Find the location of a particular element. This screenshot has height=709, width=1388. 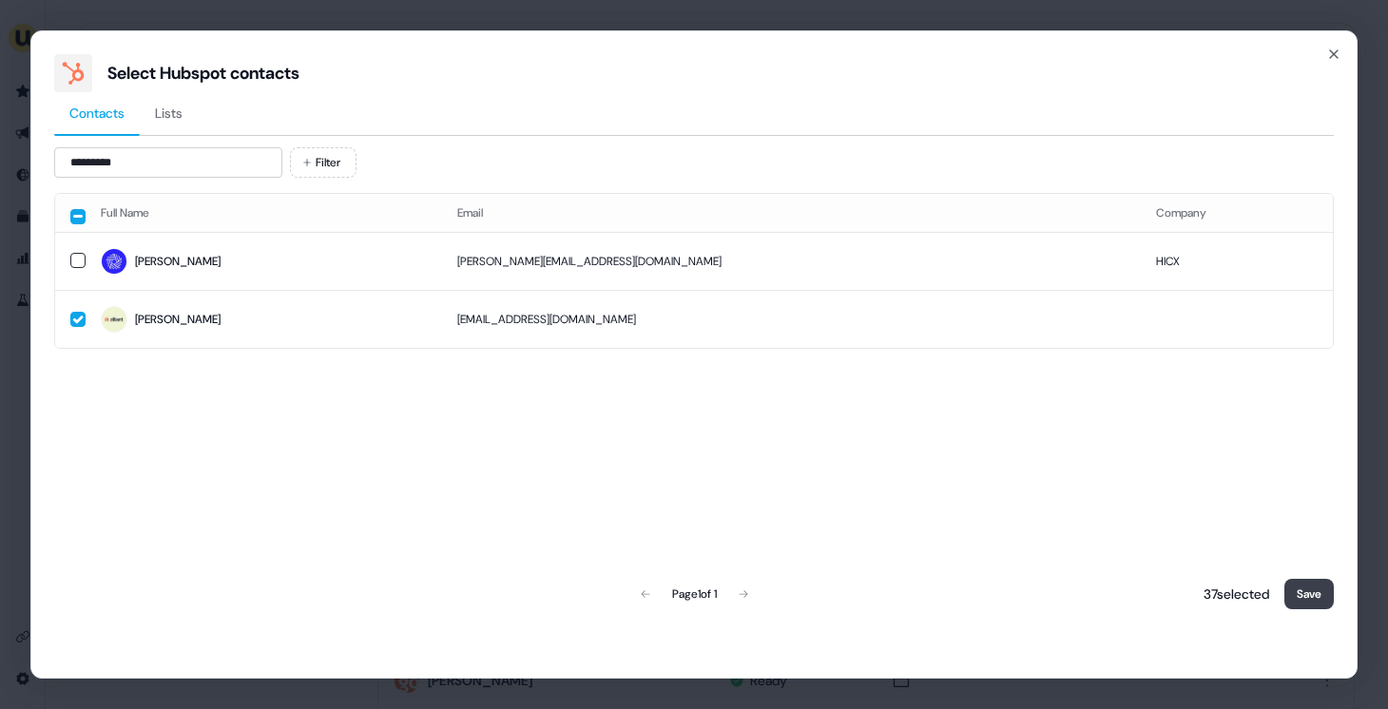

th: Full Name is located at coordinates (263, 213).